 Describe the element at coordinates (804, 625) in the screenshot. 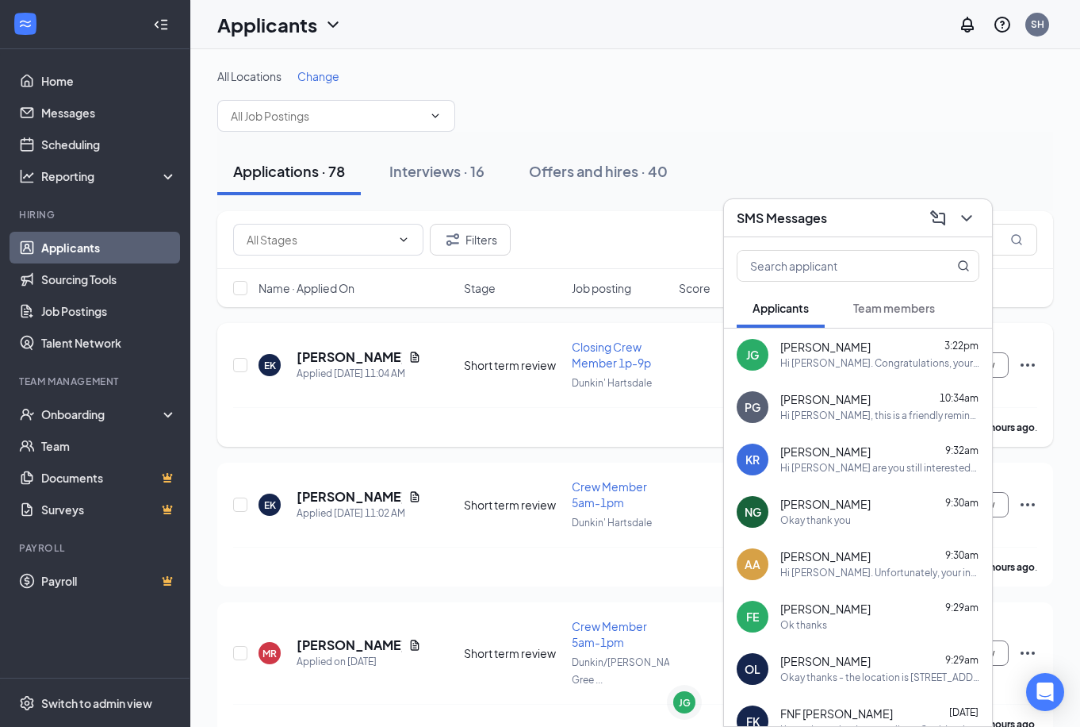

I see `div: Ok thanks` at that location.